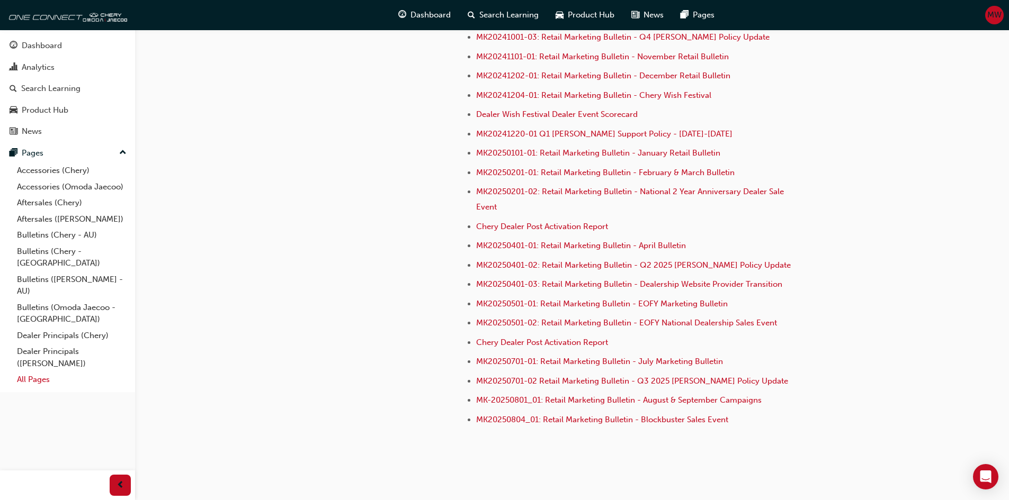 Image resolution: width=1009 pixels, height=500 pixels. What do you see at coordinates (603, 76) in the screenshot?
I see `a: MK20241202-01: Retail Marketing Bulletin - December Retail Bulletin` at bounding box center [603, 76].